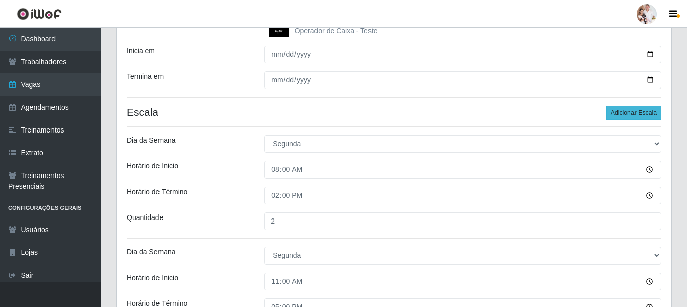  I want to click on label: Quantidade, so click(145, 217).